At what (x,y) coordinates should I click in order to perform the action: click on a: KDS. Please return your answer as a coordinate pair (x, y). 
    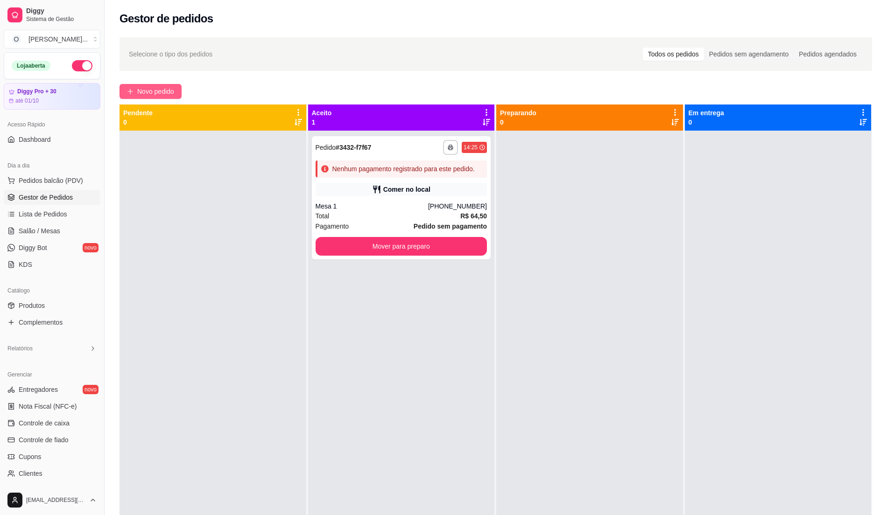
    Looking at the image, I should click on (52, 265).